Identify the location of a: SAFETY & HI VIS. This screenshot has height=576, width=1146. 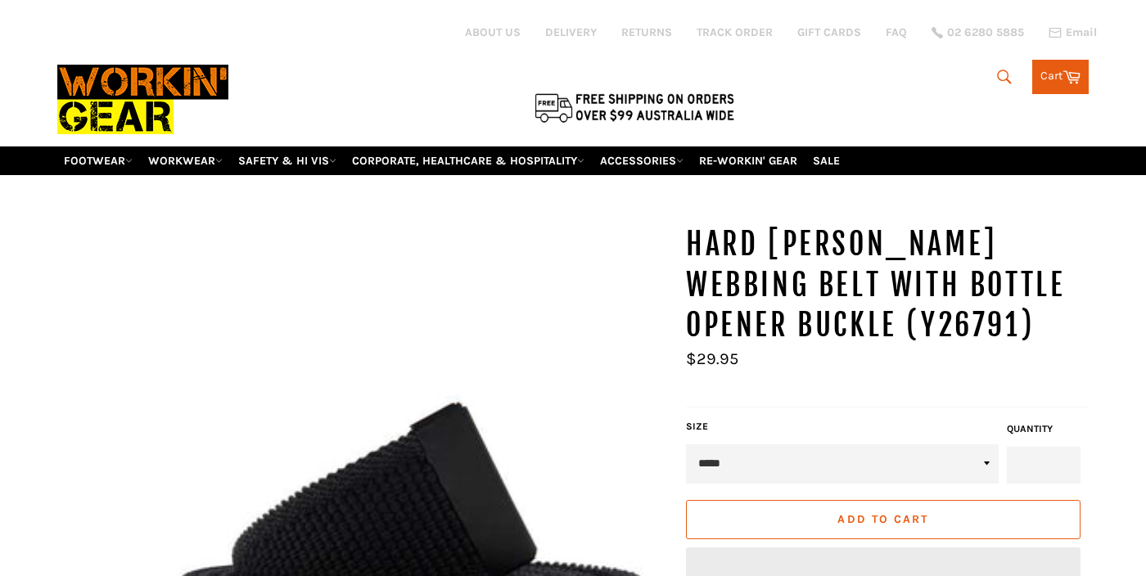
(287, 160).